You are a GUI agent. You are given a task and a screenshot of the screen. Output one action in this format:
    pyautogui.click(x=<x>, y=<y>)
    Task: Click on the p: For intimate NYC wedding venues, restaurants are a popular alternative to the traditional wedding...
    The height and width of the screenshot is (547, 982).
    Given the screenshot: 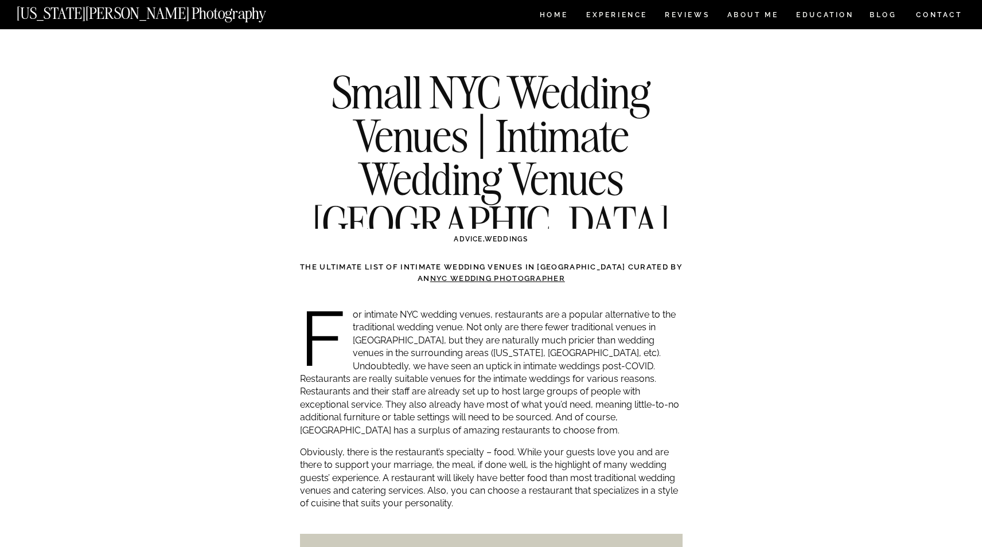 What is the action you would take?
    pyautogui.click(x=491, y=373)
    